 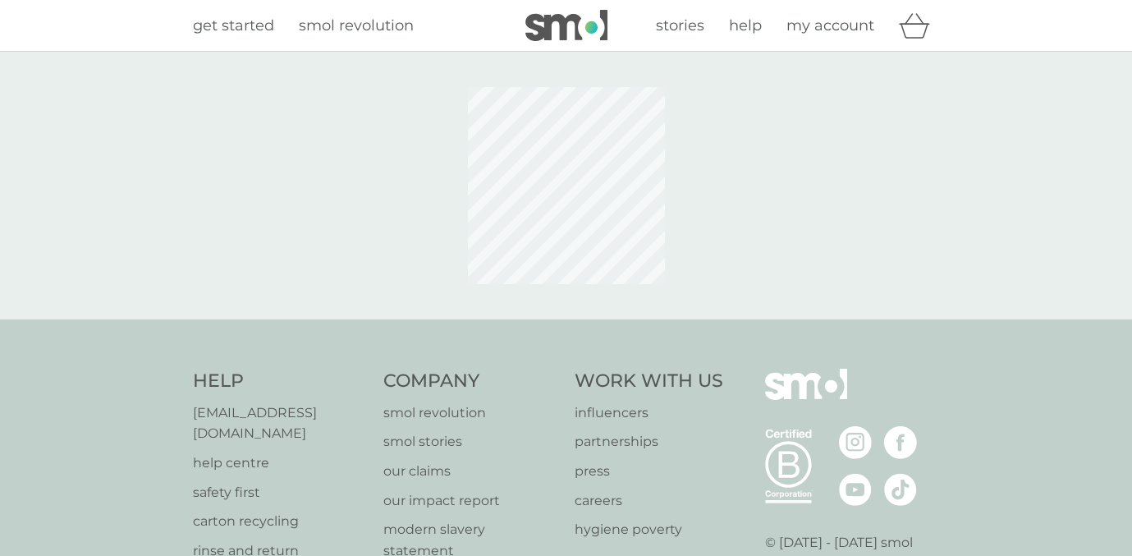 I want to click on img: visit the smol Facebook page, so click(x=900, y=442).